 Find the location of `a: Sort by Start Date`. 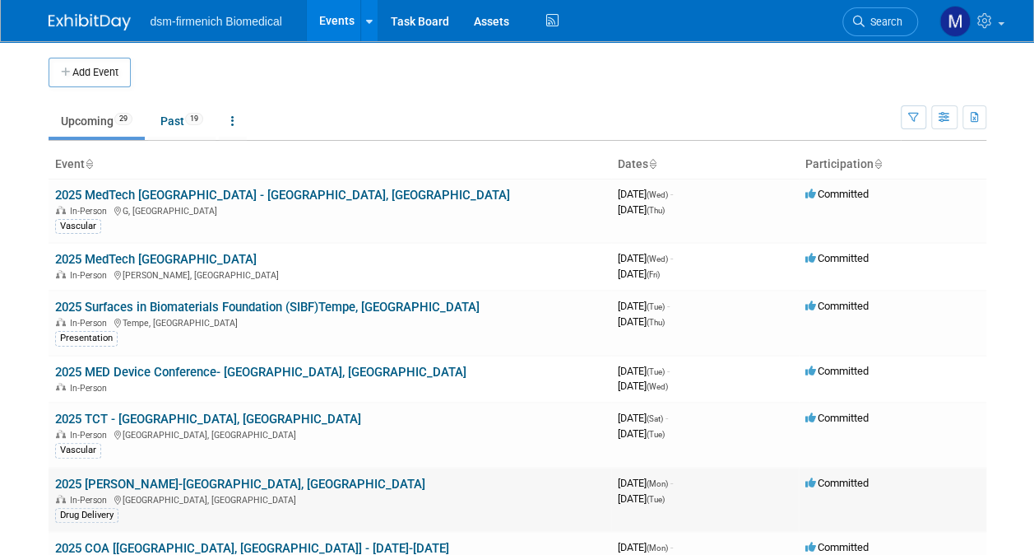

a: Sort by Start Date is located at coordinates (652, 164).